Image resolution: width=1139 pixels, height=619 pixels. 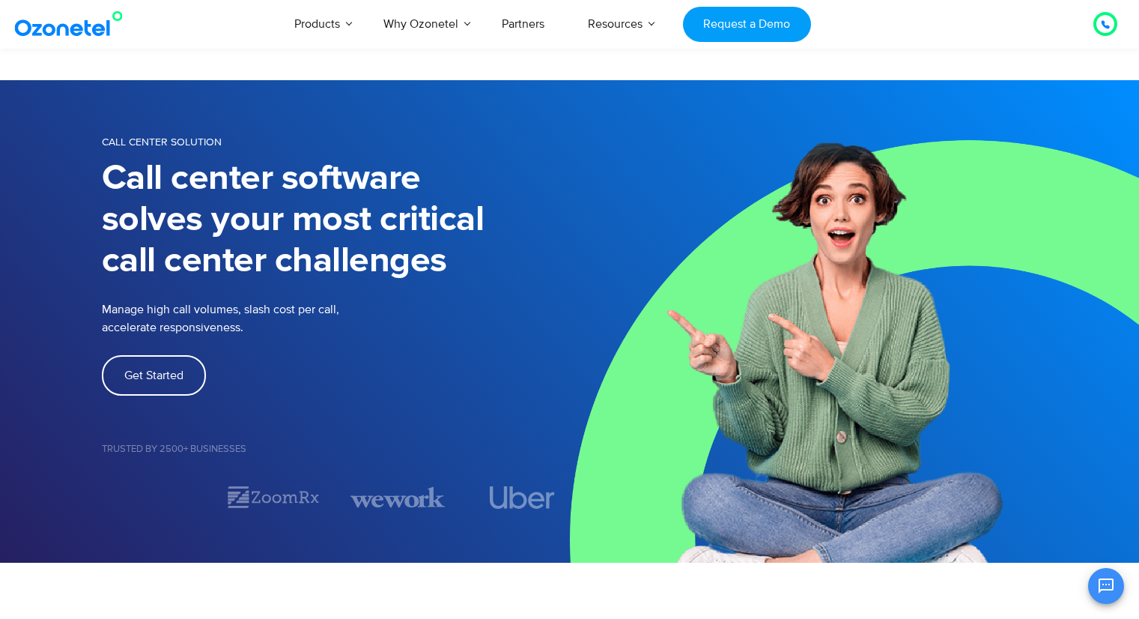 What do you see at coordinates (398, 496) in the screenshot?
I see `img: wework` at bounding box center [398, 496].